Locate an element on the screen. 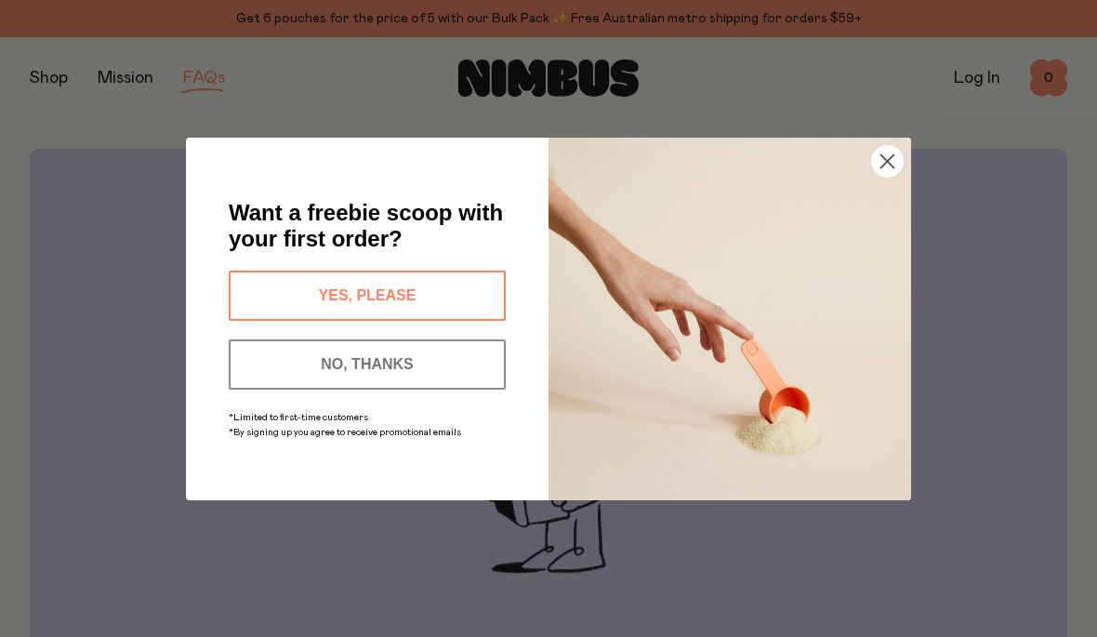 The height and width of the screenshot is (637, 1097). button: NO, THANKS is located at coordinates (367, 364).